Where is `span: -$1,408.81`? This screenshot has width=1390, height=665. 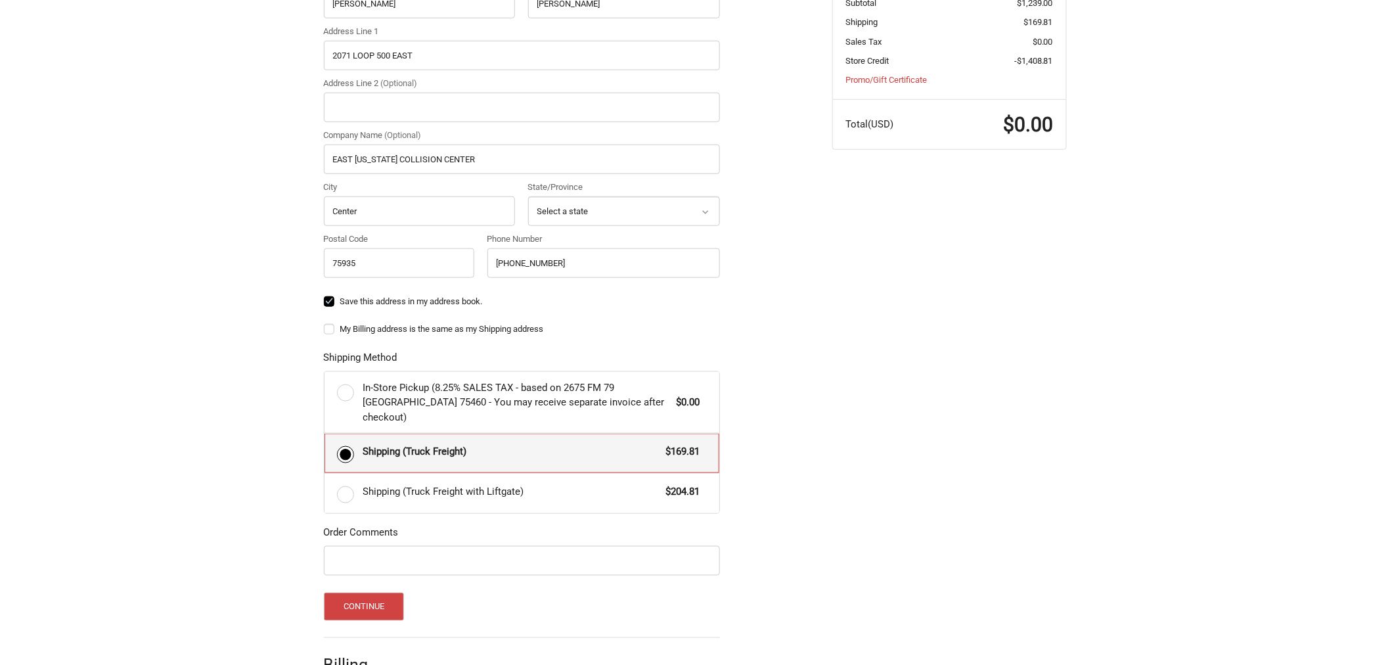
span: -$1,408.81 is located at coordinates (1033, 60).